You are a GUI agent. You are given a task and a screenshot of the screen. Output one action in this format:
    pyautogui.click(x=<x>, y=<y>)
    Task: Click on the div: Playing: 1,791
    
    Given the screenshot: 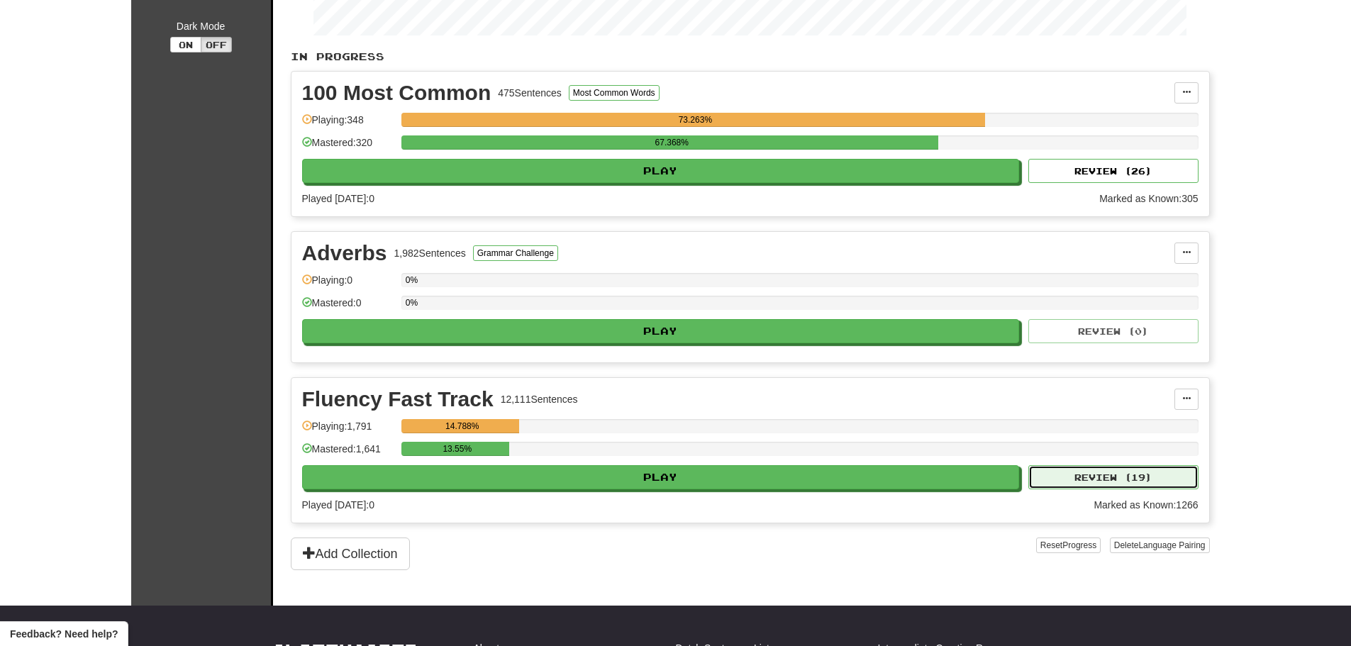 What is the action you would take?
    pyautogui.click(x=348, y=431)
    